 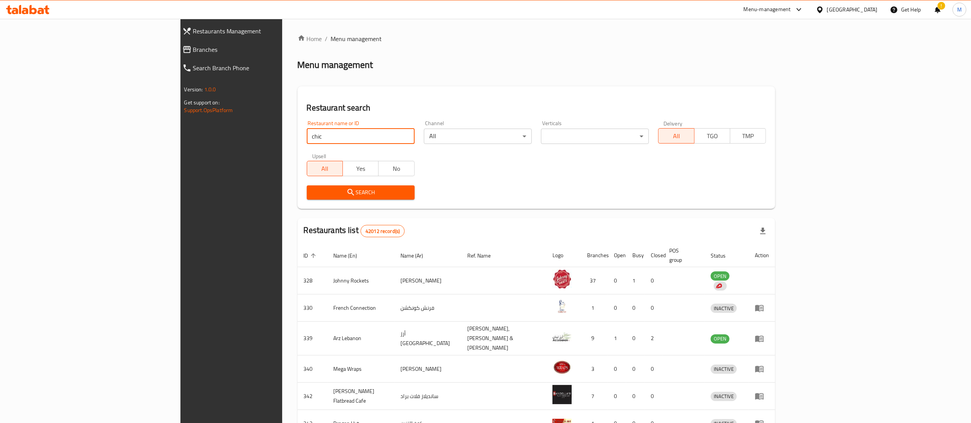 What do you see at coordinates (361, 281) in the screenshot?
I see `td: Johnny Rockets` at bounding box center [361, 281].